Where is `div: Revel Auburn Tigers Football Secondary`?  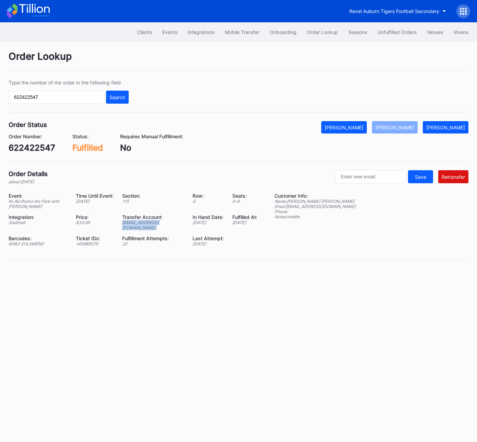
div: Revel Auburn Tigers Football Secondary is located at coordinates (394, 11).